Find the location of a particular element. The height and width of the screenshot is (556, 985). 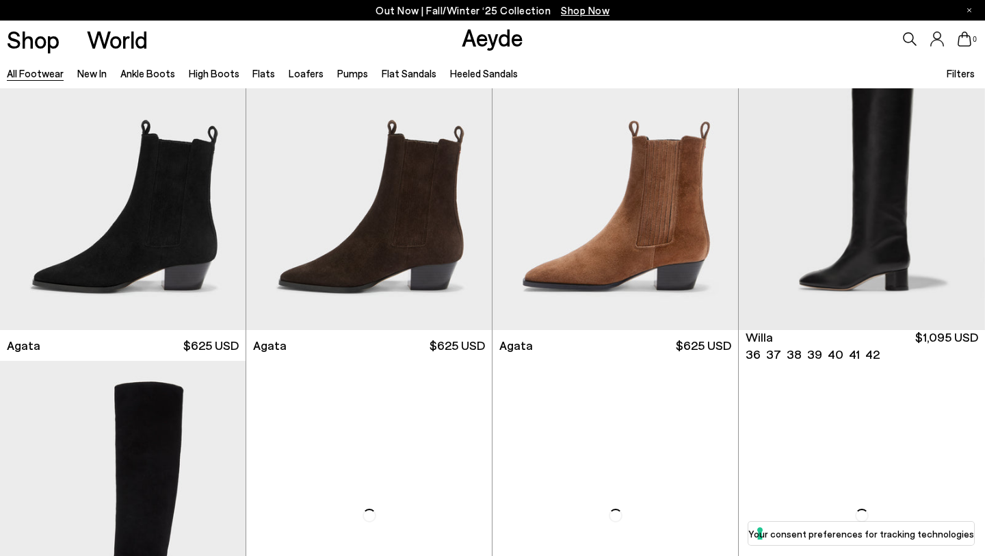

a: New In is located at coordinates (92, 73).